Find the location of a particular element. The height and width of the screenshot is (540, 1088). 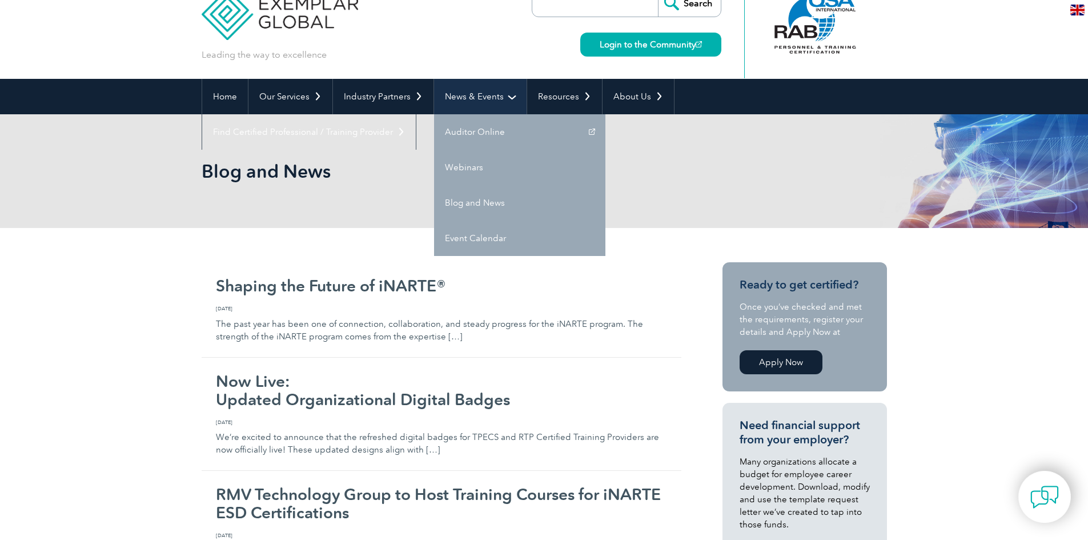

a: Webinars is located at coordinates (520, 167).